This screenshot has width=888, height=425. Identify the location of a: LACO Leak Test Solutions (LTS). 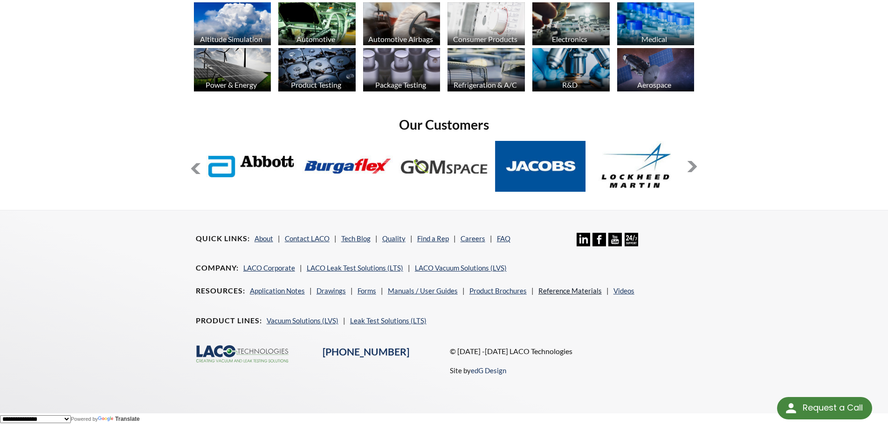
(355, 268).